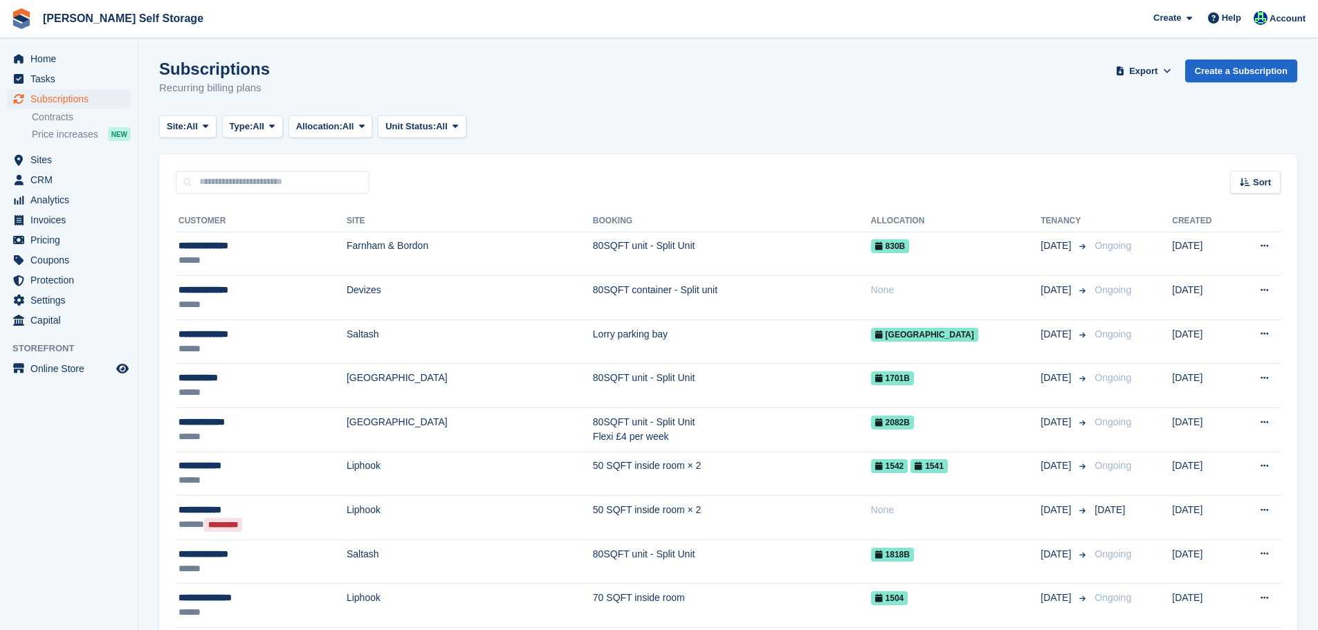 Image resolution: width=1318 pixels, height=630 pixels. Describe the element at coordinates (890, 466) in the screenshot. I see `span: 1542` at that location.